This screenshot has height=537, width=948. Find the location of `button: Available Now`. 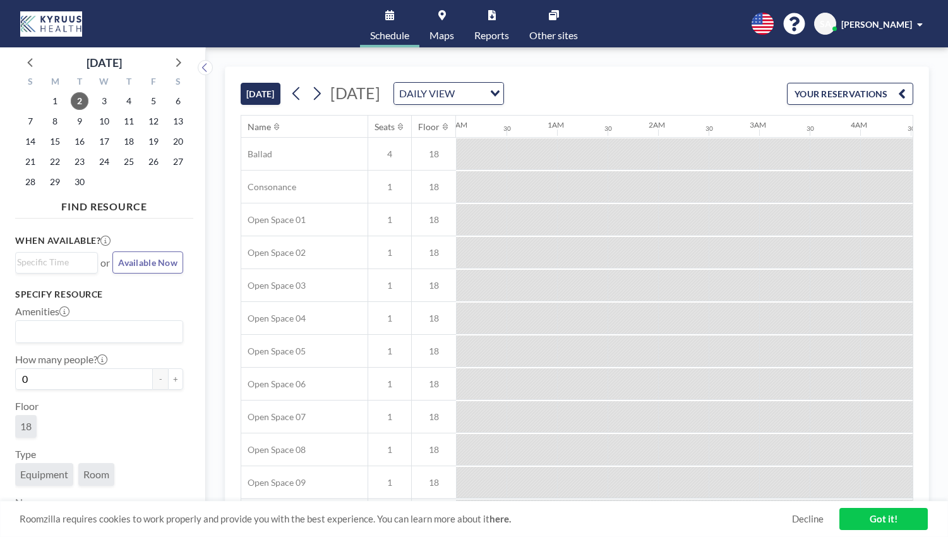

button: Available Now is located at coordinates (148, 262).